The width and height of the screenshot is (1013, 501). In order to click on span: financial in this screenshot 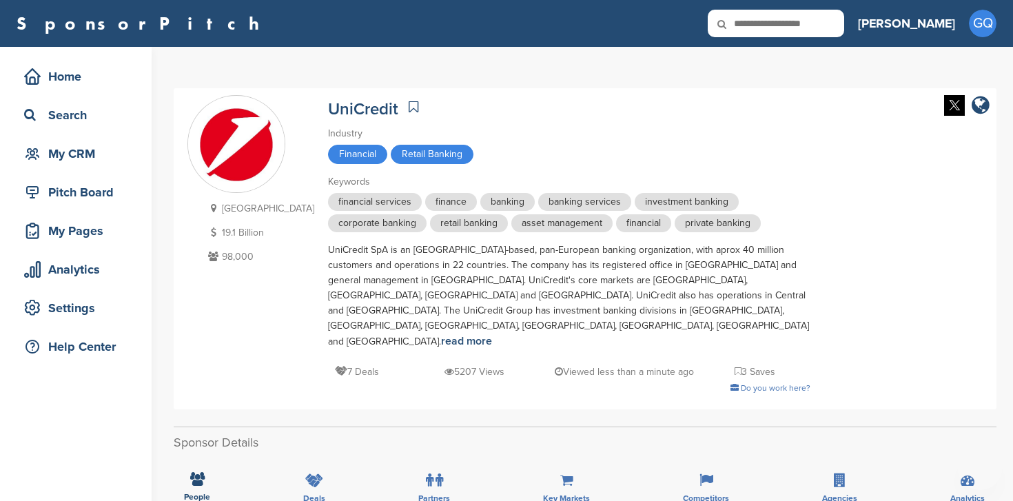, I will do `click(644, 223)`.